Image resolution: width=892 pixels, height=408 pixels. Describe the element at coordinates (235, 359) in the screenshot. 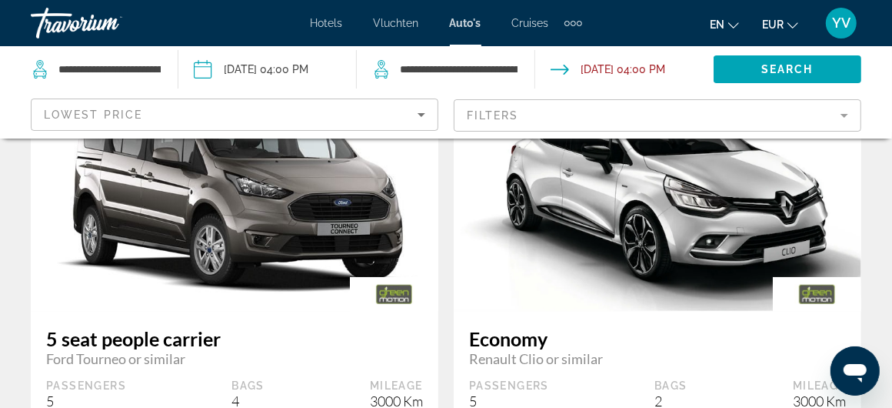

I see `span: Ford Tourneo or similar` at that location.